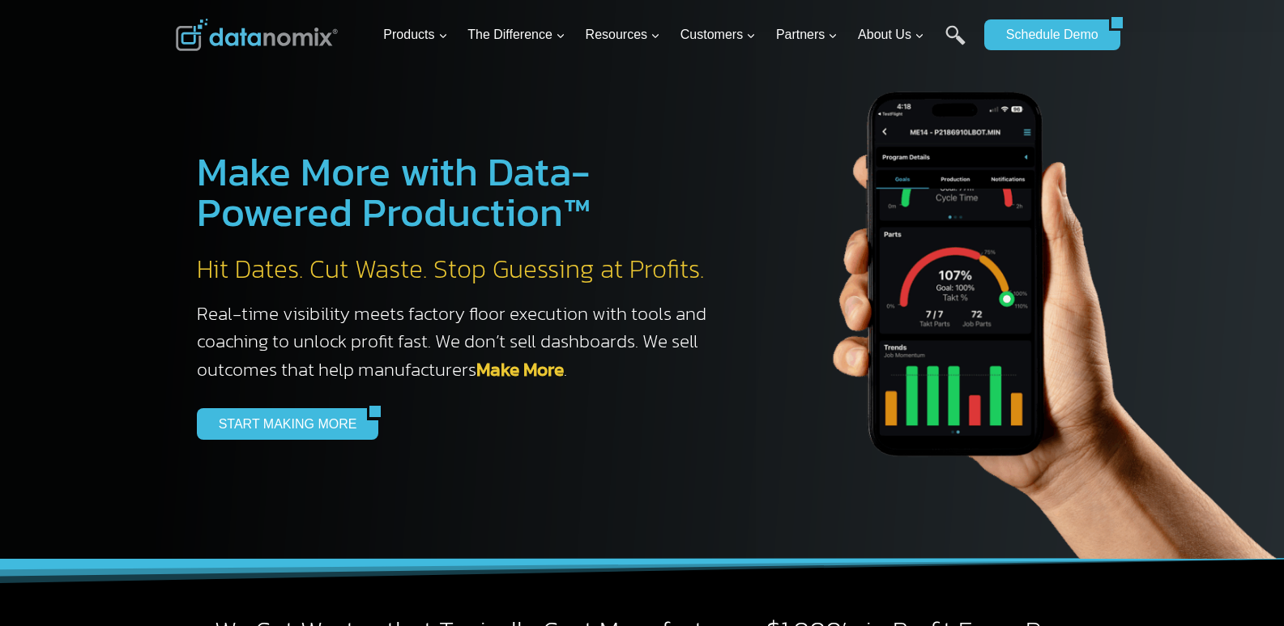 The width and height of the screenshot is (1284, 626). Describe the element at coordinates (520, 369) in the screenshot. I see `a: Make More` at that location.